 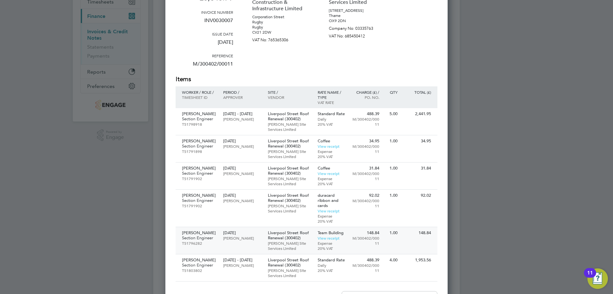 What do you see at coordinates (358, 16) in the screenshot?
I see `p: Thame` at bounding box center [358, 16].